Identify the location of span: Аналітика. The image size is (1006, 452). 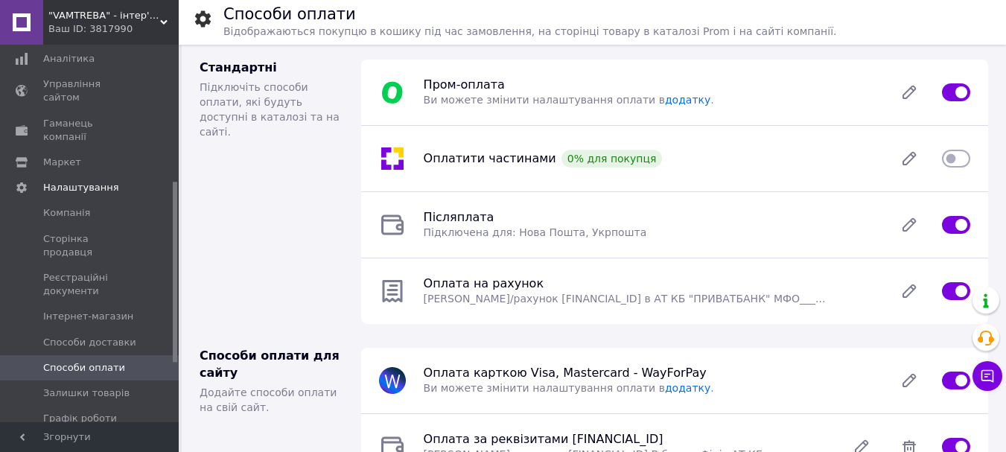
(69, 59).